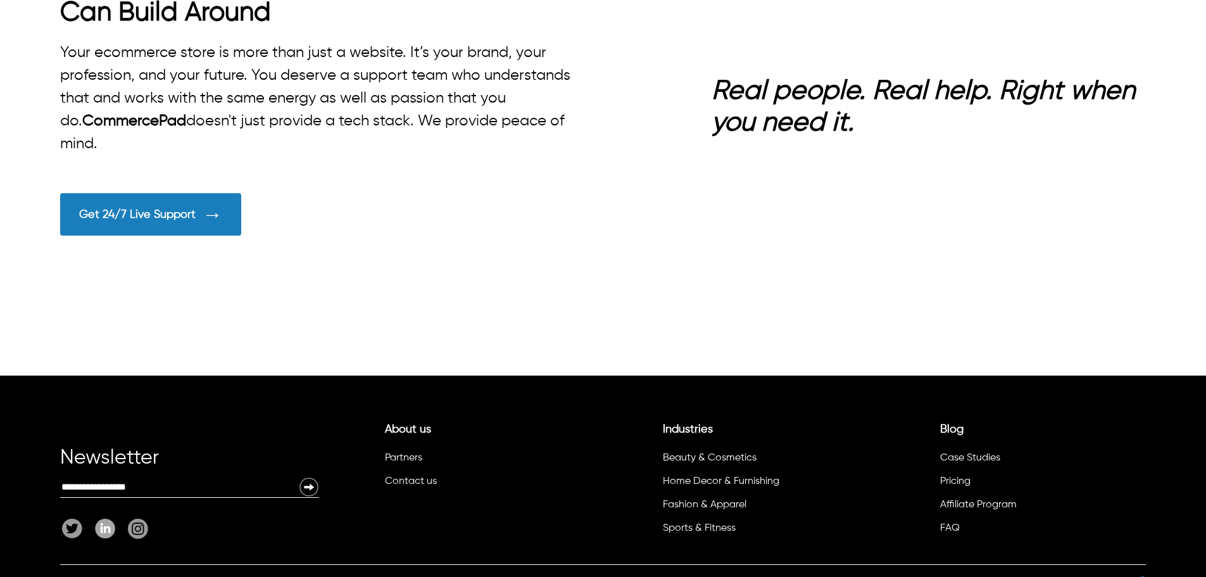  I want to click on li: Contact us, so click(483, 483).